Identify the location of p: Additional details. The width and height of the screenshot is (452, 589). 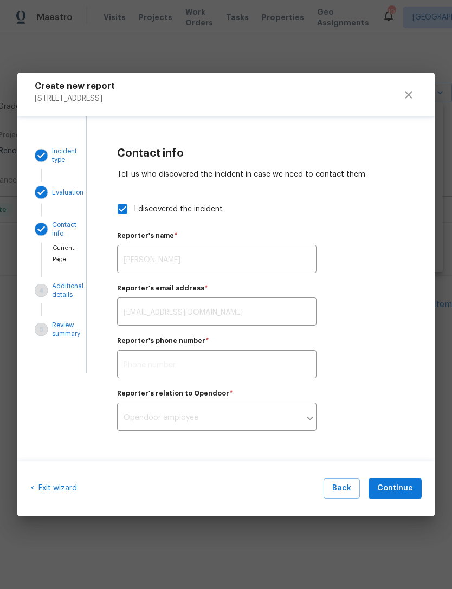
(68, 290).